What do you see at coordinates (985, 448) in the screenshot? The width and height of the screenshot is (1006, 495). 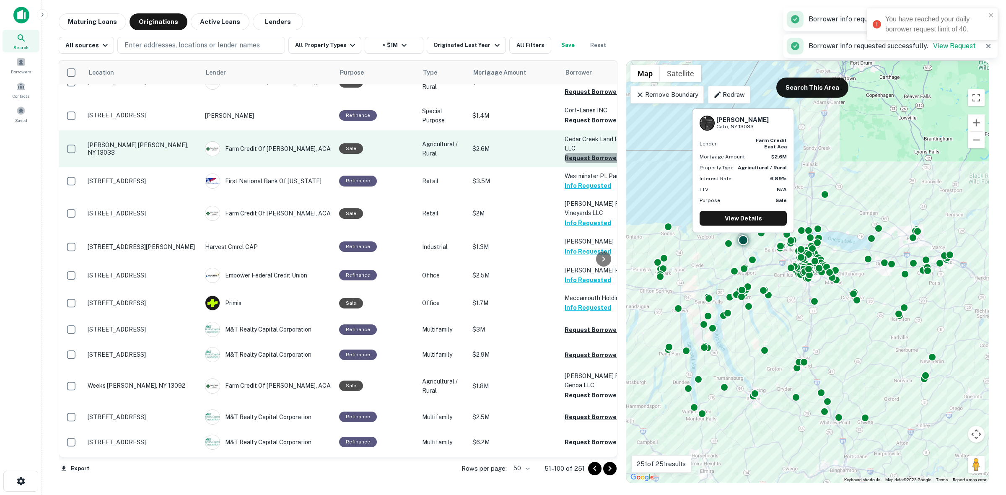 I see `div: Chat Widget` at bounding box center [985, 448].